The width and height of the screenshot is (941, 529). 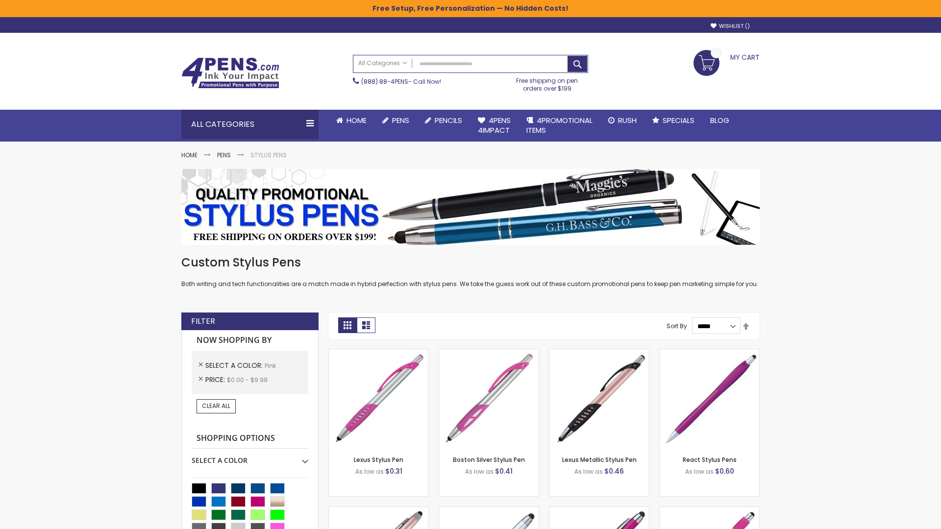 I want to click on span: $0.00 - $9.99, so click(x=247, y=380).